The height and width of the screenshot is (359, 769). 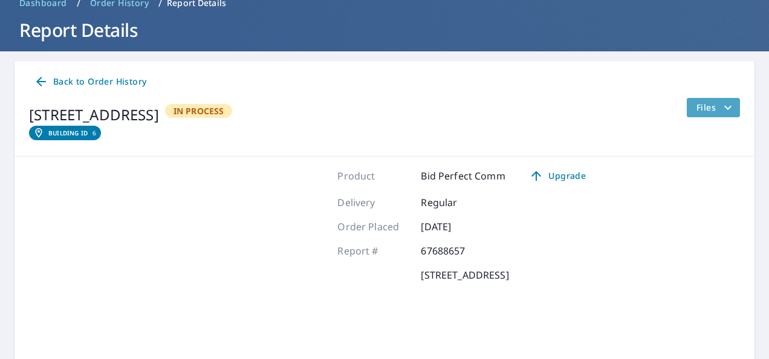 What do you see at coordinates (199, 111) in the screenshot?
I see `span: In Process` at bounding box center [199, 111].